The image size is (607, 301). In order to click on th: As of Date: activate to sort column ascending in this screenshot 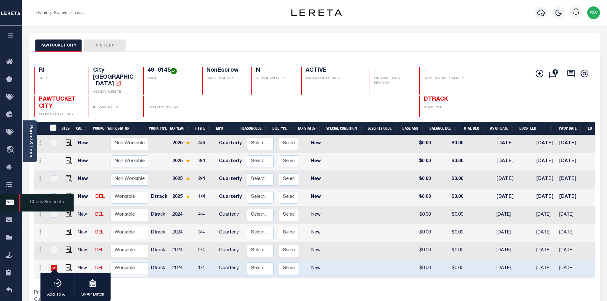, I will do `click(502, 128)`.